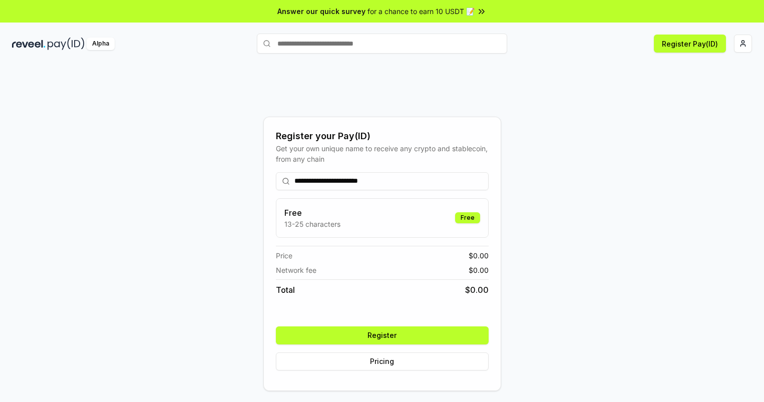 This screenshot has width=764, height=402. What do you see at coordinates (321, 11) in the screenshot?
I see `span: Answer our quick survey` at bounding box center [321, 11].